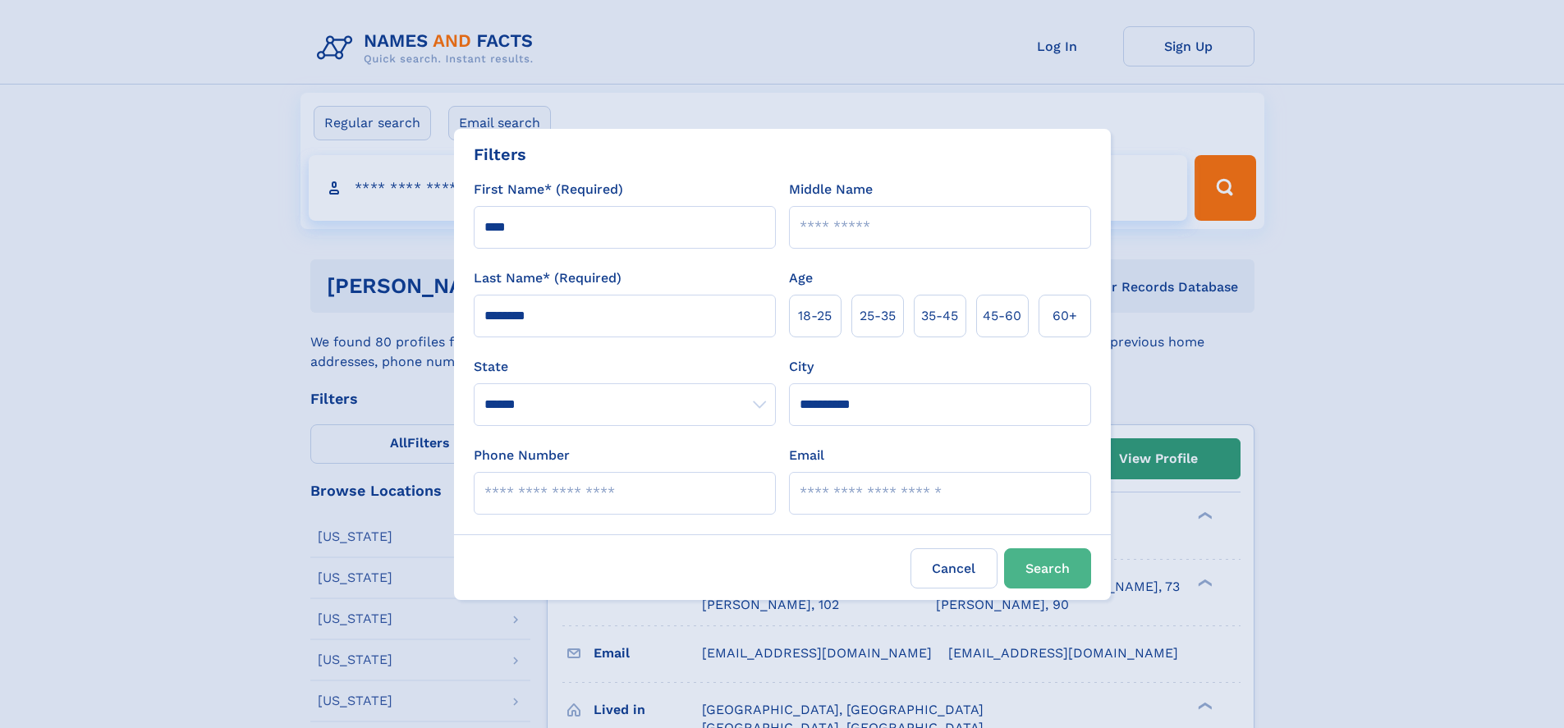 The image size is (1564, 728). What do you see at coordinates (625, 367) in the screenshot?
I see `label: State` at bounding box center [625, 367].